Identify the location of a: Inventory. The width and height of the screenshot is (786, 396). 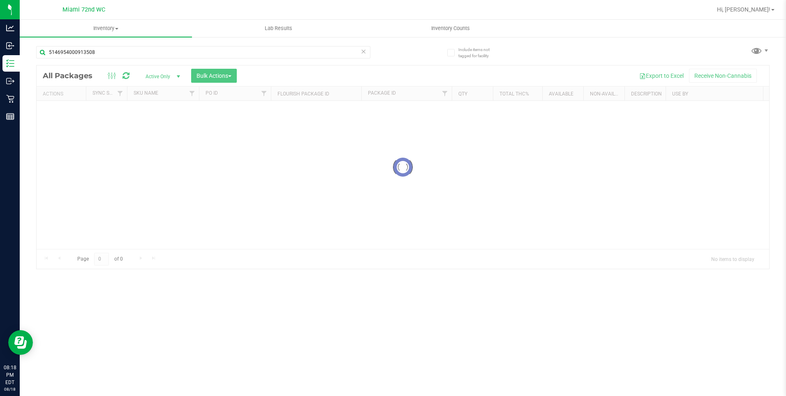
(106, 28).